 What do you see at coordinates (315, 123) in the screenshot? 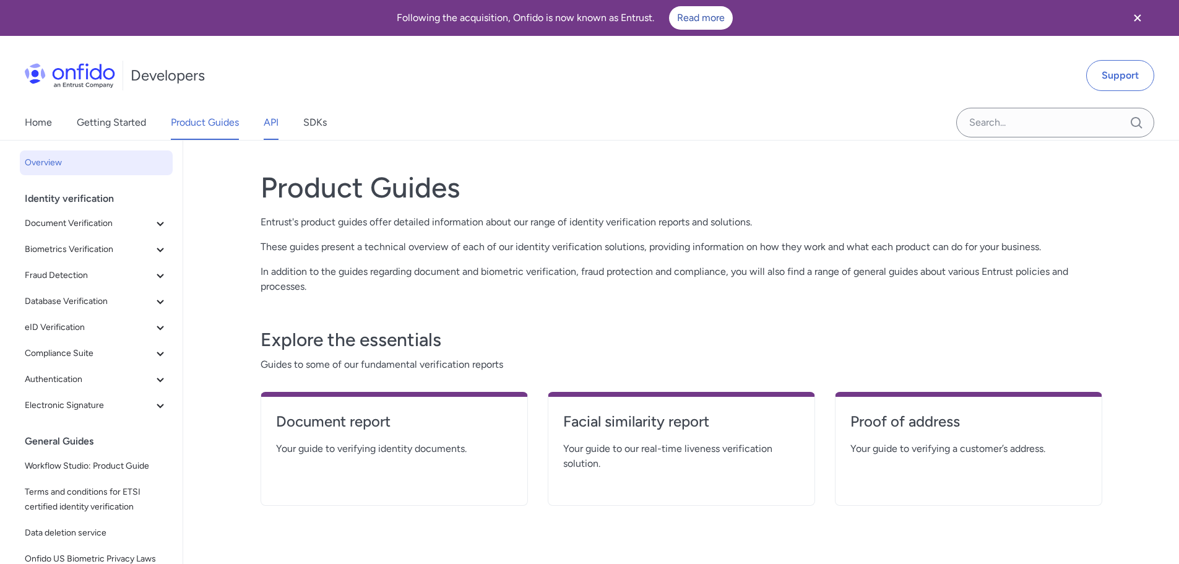
I see `a: SDKs` at bounding box center [315, 123].